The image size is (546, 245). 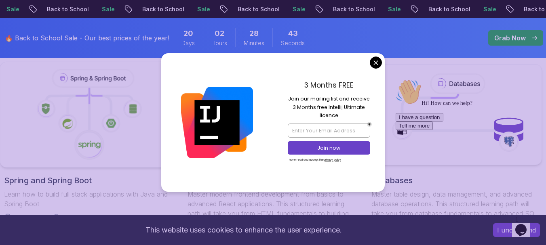 What do you see at coordinates (293, 34) in the screenshot?
I see `span: 43 Seconds` at bounding box center [293, 34].